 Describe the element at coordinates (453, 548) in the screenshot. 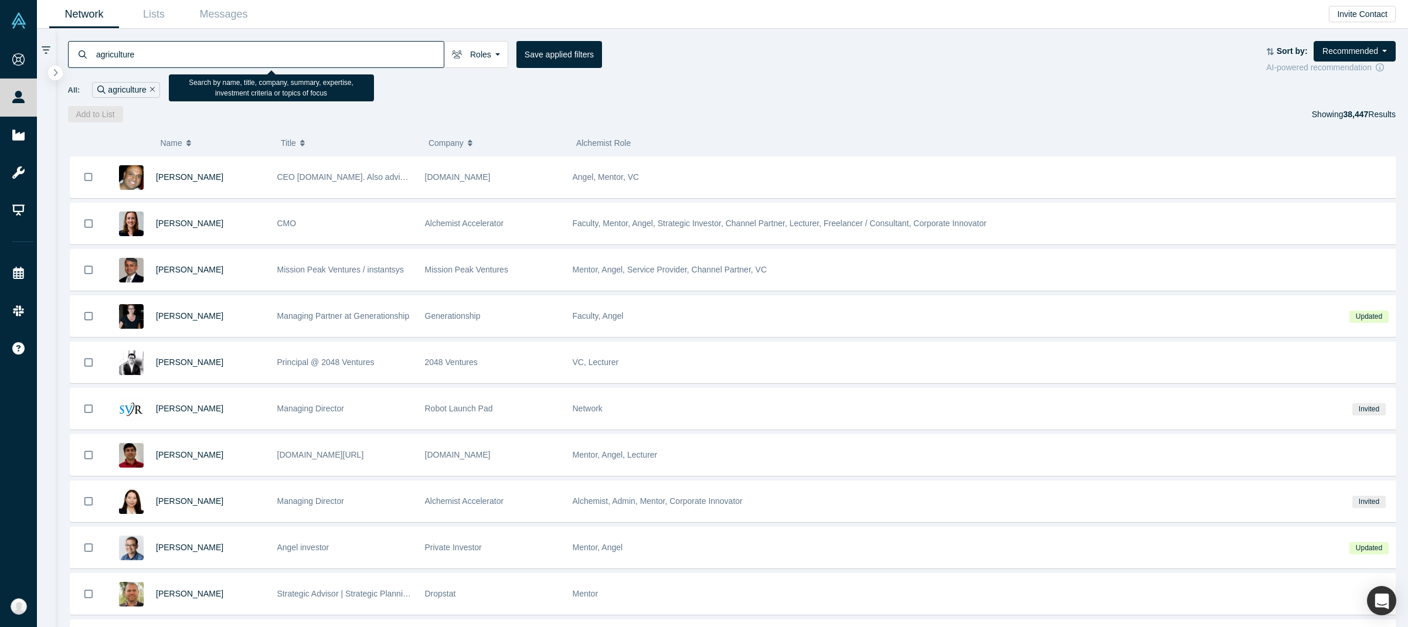

I see `span: Private Investor` at that location.